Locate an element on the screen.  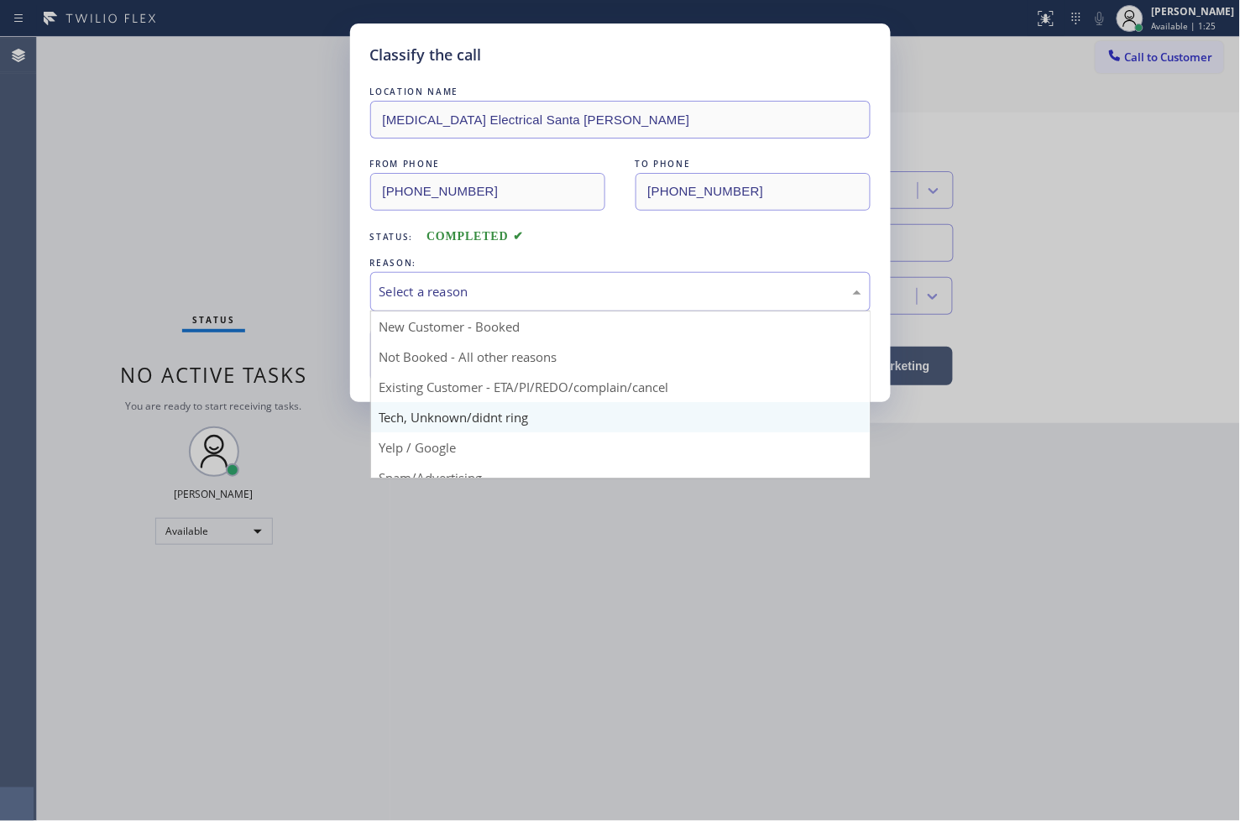
span: COMPLETED is located at coordinates (475, 236).